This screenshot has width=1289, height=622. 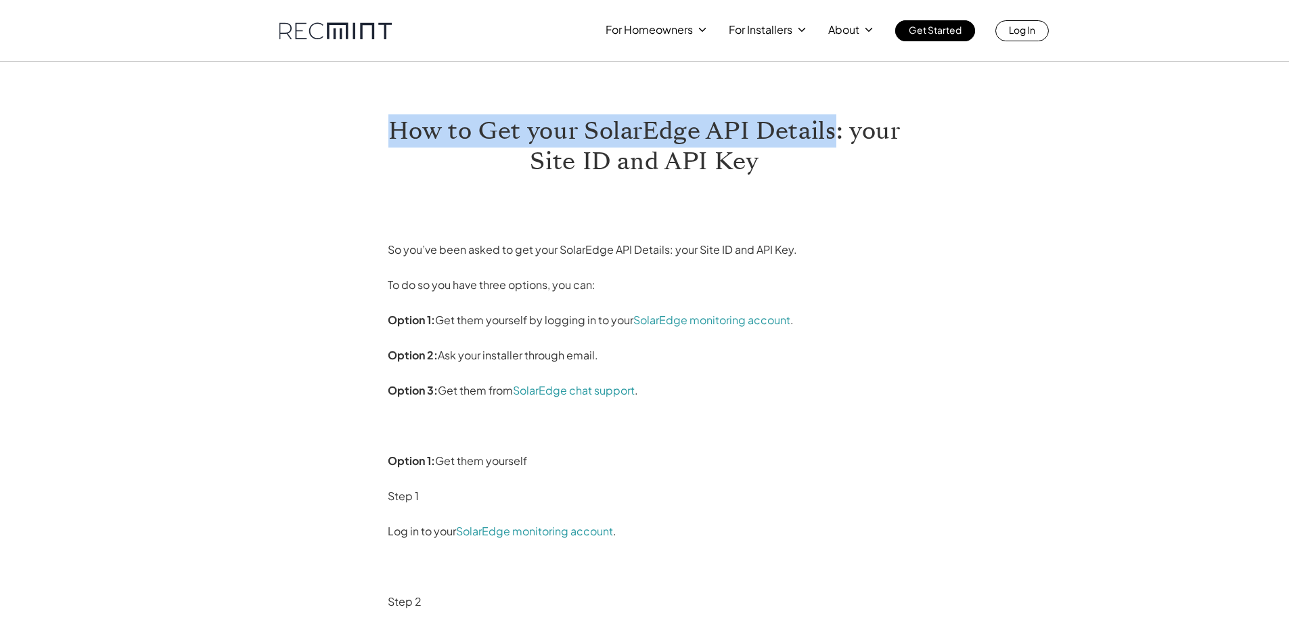 I want to click on p: Get them yourself, so click(x=645, y=461).